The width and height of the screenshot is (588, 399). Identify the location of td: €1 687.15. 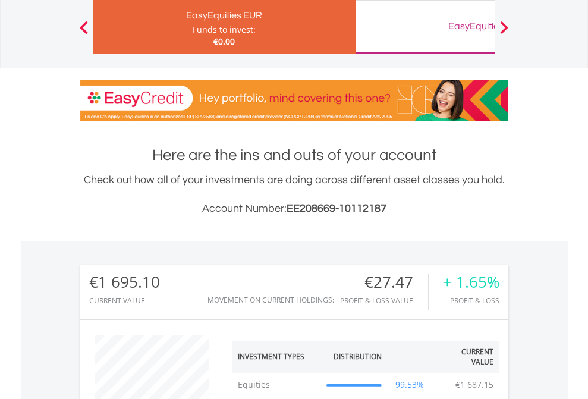
(474, 384).